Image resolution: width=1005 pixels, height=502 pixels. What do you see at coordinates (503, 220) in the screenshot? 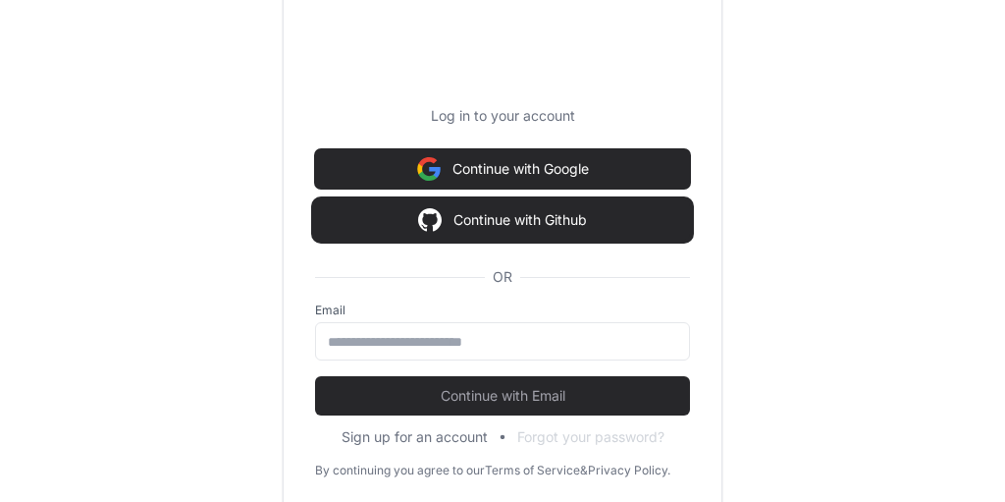
I see `button: Continue with Github` at bounding box center [503, 220].